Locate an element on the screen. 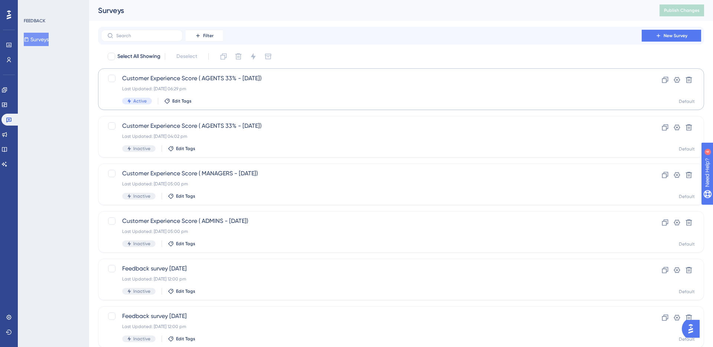  span: Filter is located at coordinates (208, 36).